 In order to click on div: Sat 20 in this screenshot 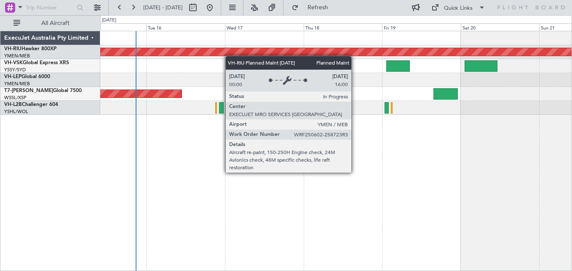, I will do `click(500, 27)`.